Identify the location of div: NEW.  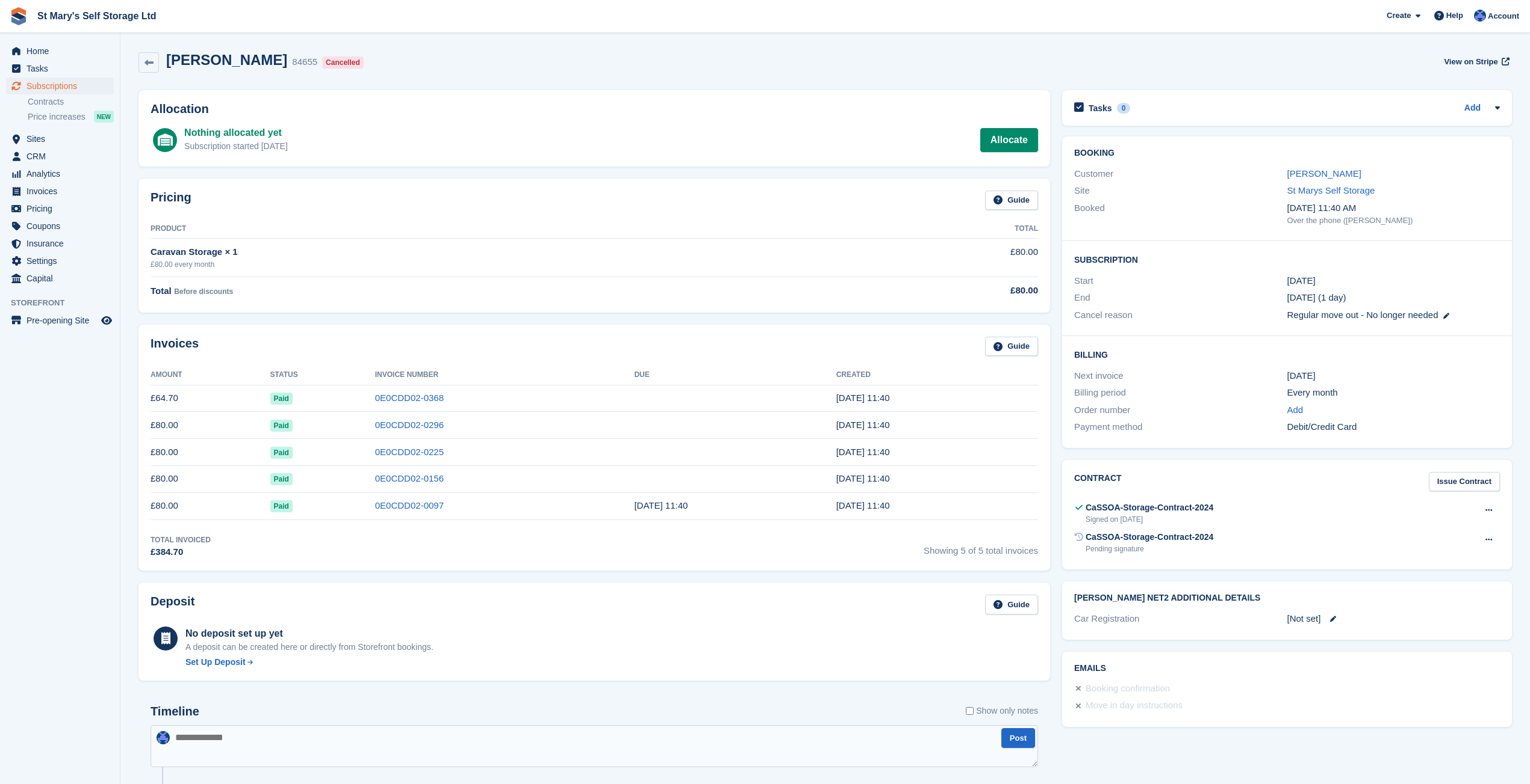
(104, 117).